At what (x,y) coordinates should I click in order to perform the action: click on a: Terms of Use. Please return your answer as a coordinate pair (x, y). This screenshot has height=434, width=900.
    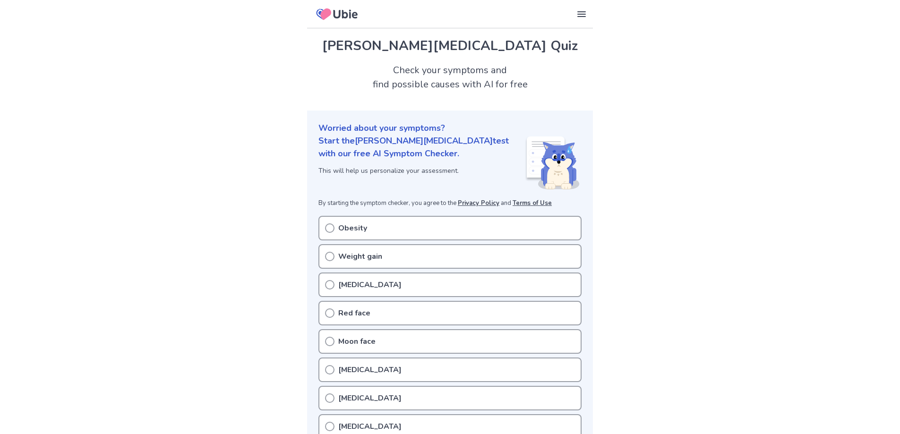
    Looking at the image, I should click on (532, 203).